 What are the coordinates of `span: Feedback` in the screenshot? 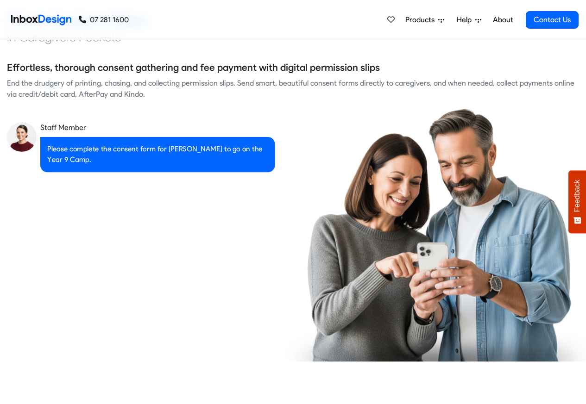 It's located at (577, 196).